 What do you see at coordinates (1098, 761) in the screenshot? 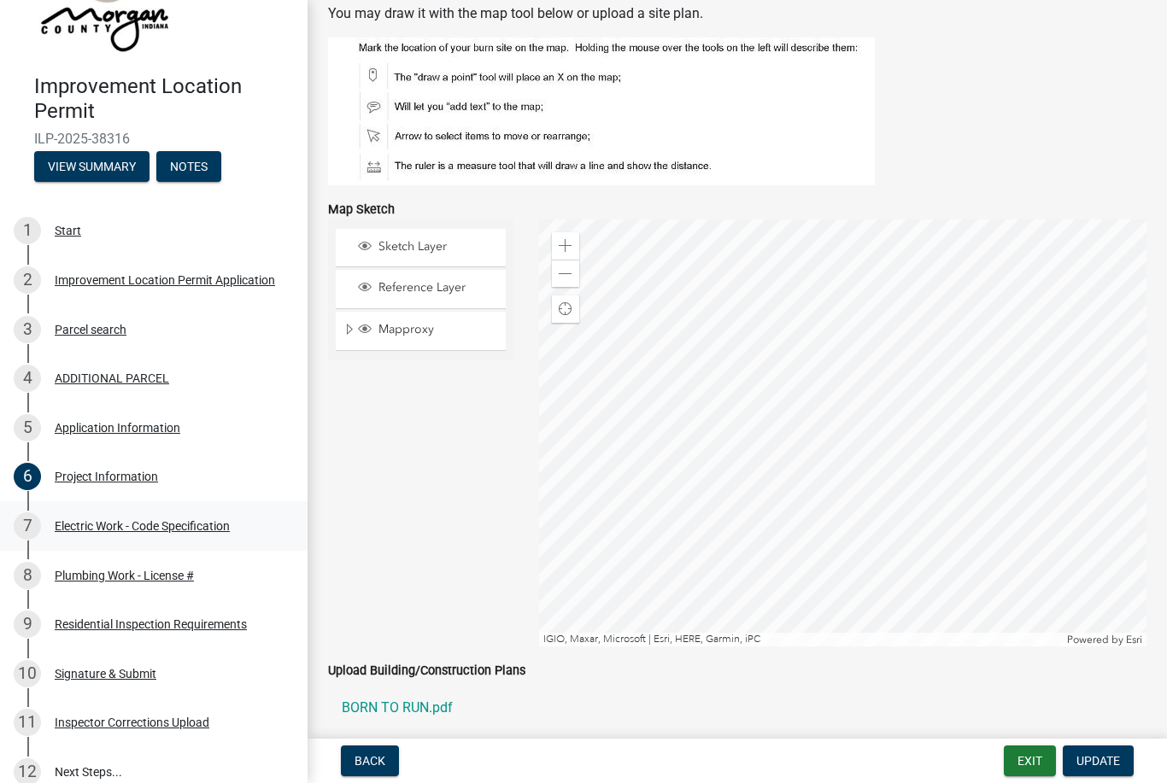
I see `button: Update` at bounding box center [1098, 761].